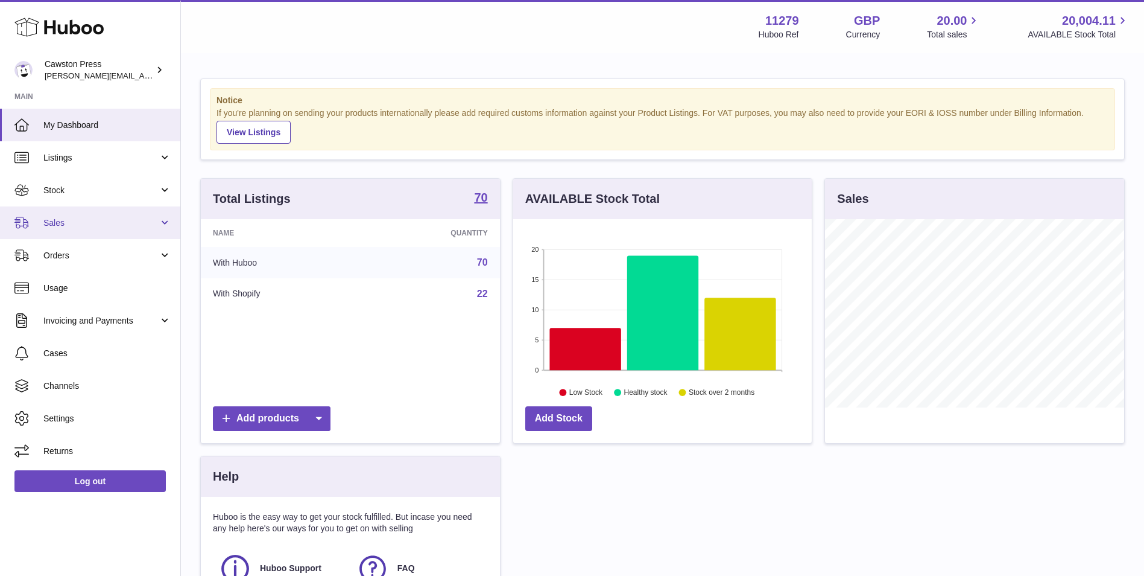  I want to click on span: AVAILABLE Stock Total, so click(1079, 34).